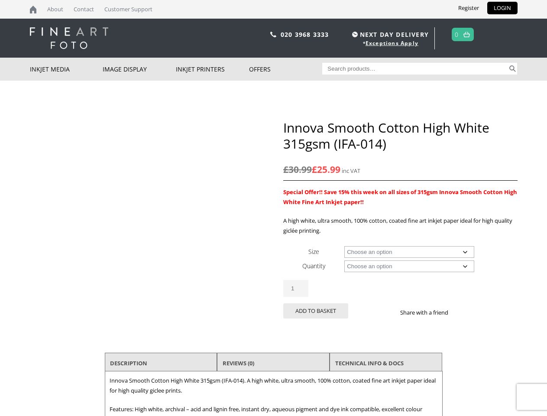  Describe the element at coordinates (139, 69) in the screenshot. I see `a: Image Display` at that location.